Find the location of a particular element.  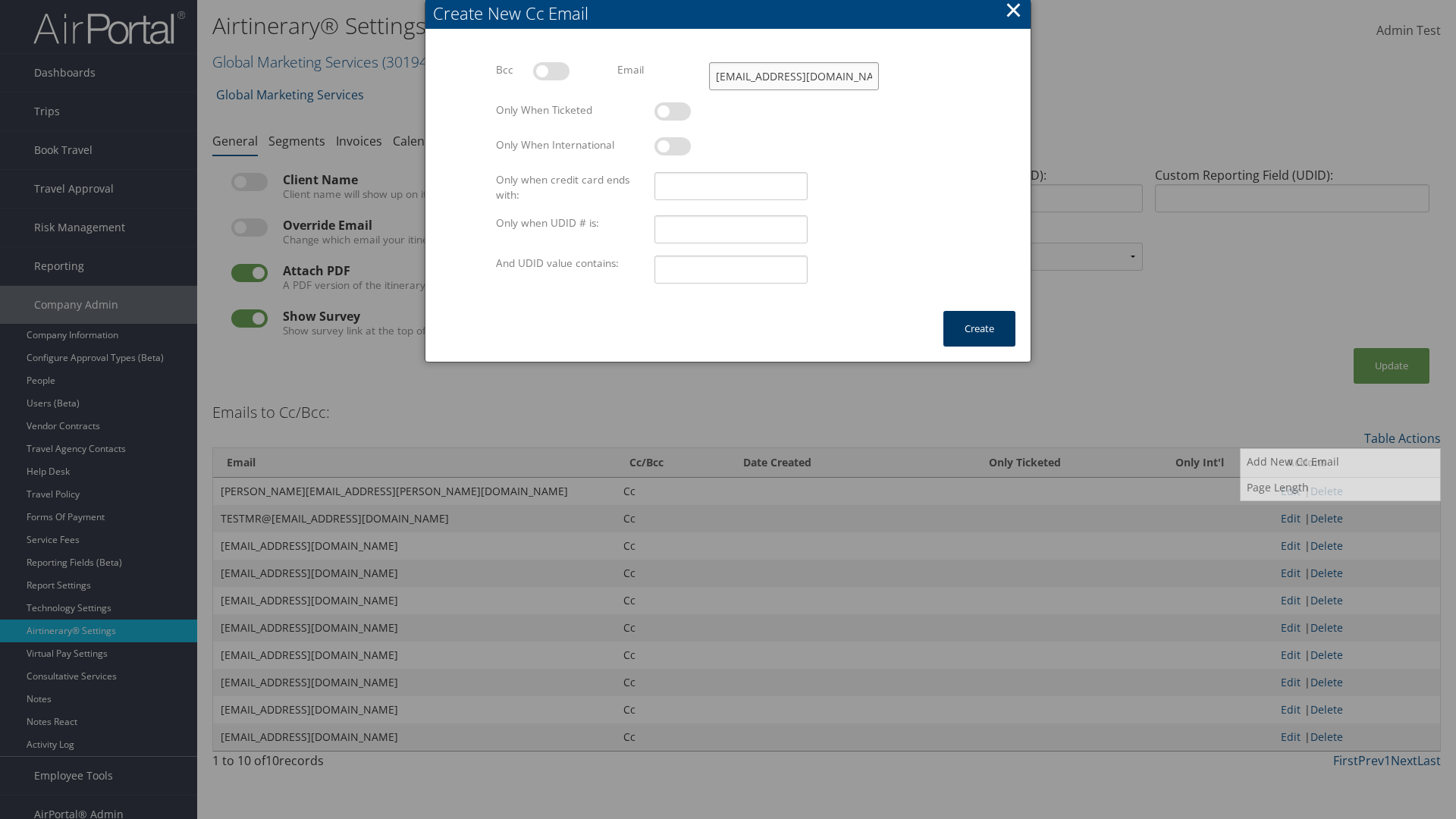

label: And UDID value contains: is located at coordinates (569, 263).